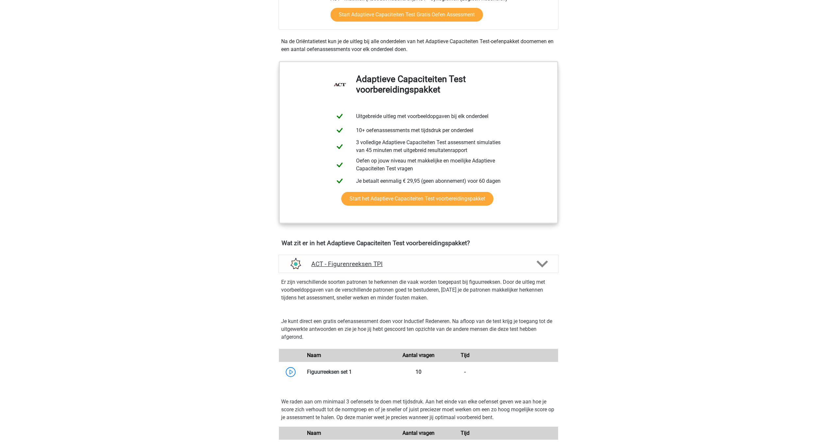 The width and height of the screenshot is (837, 442). What do you see at coordinates (418, 243) in the screenshot?
I see `h4: Wat zit er in het Adaptieve Capaciteiten Test voorbereidingspakket?` at bounding box center [418, 243].